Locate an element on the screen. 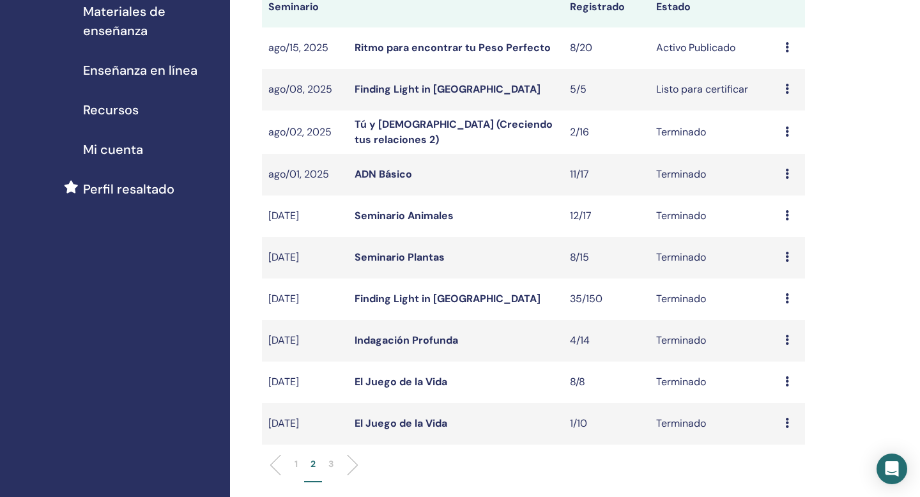  p: 2 is located at coordinates (313, 464).